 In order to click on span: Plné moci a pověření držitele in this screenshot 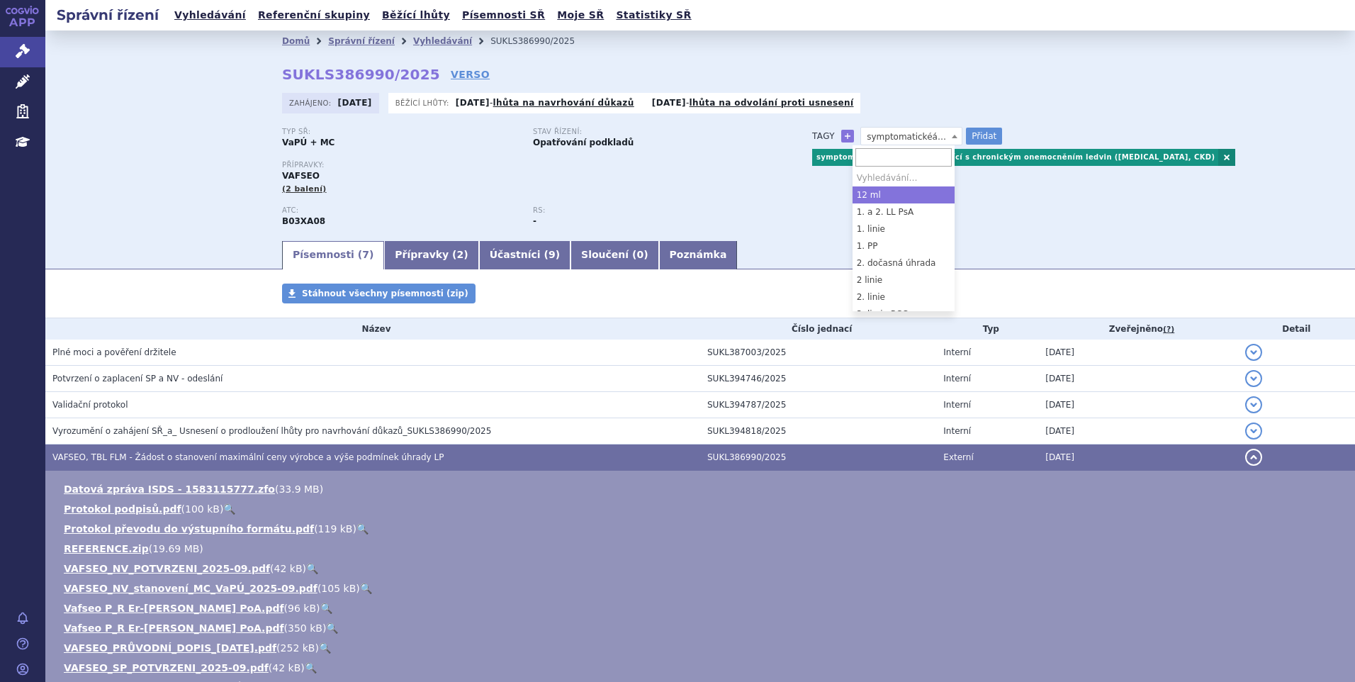, I will do `click(114, 352)`.